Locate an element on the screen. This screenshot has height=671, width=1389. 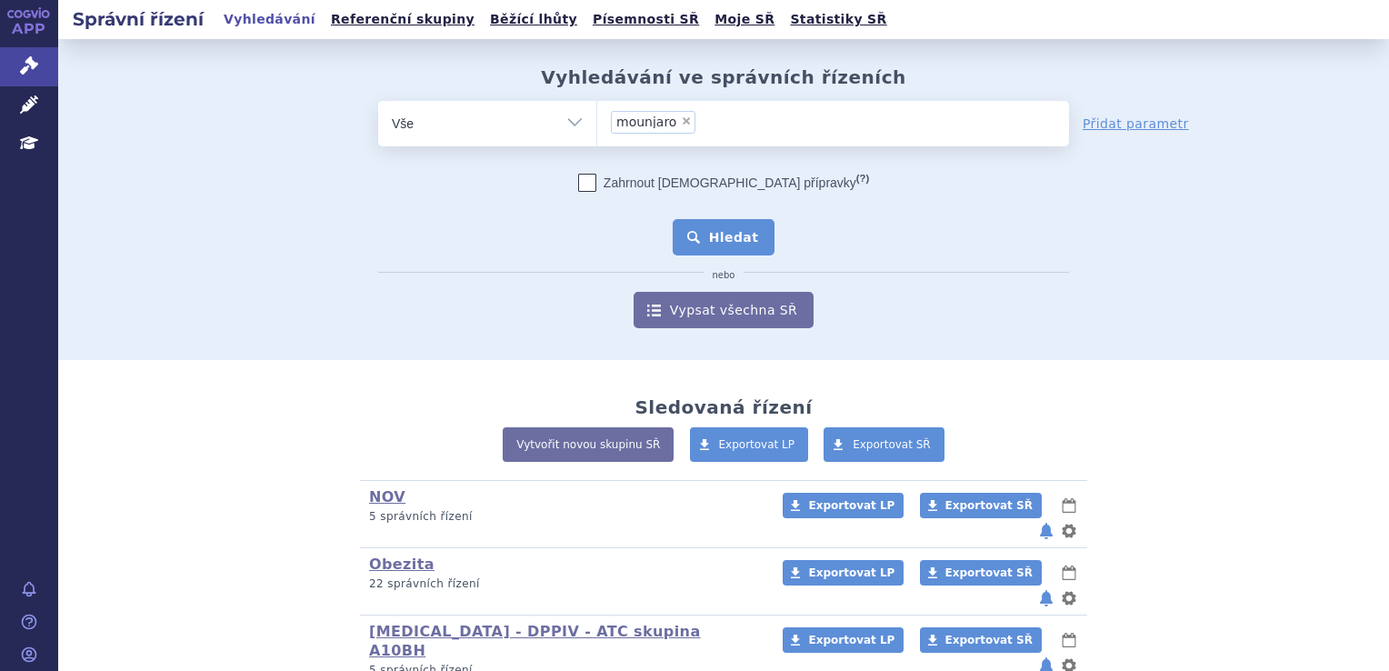
a: Přidat parametr is located at coordinates (1136, 124).